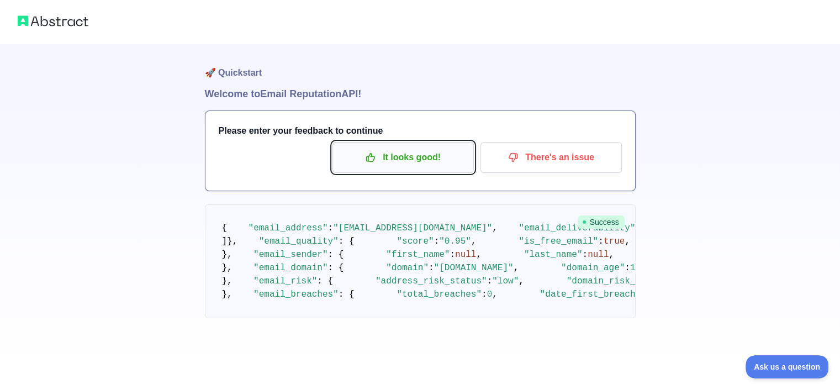 This screenshot has width=840, height=384. I want to click on span: "domain_risk_status", so click(620, 281).